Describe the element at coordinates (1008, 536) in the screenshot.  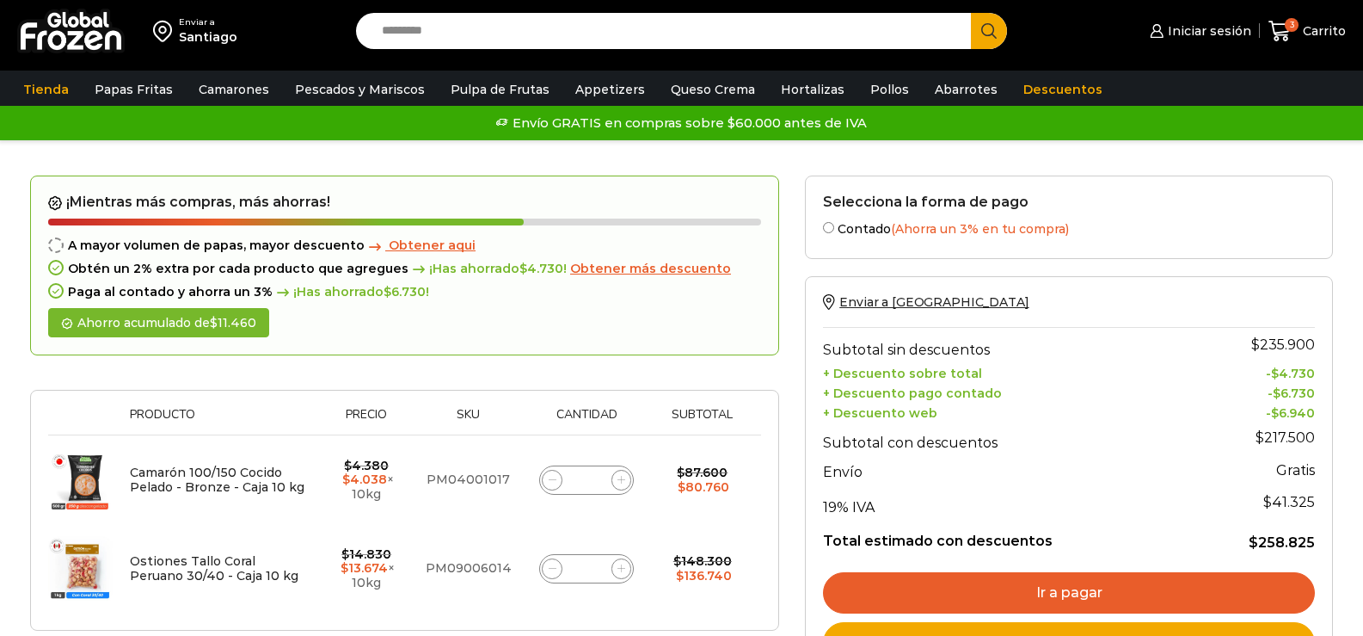
I see `th: Total estimado con descuentos` at that location.